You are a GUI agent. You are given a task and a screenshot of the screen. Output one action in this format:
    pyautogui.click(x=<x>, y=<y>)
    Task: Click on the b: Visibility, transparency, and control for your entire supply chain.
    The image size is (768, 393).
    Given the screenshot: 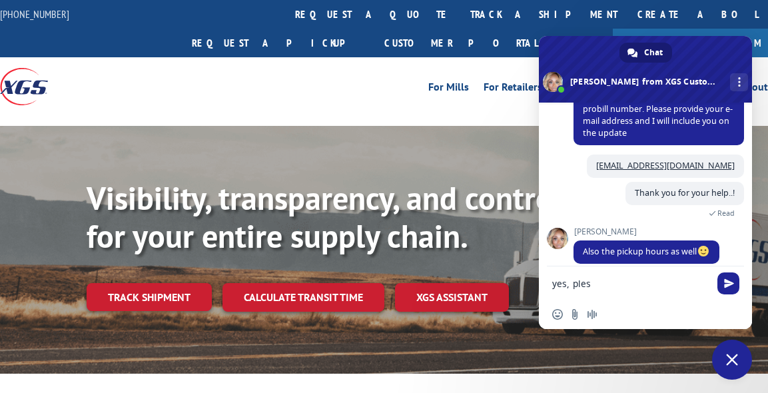 What is the action you would take?
    pyautogui.click(x=324, y=217)
    